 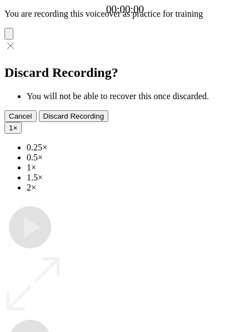 What do you see at coordinates (13, 127) in the screenshot?
I see `button: 1×` at bounding box center [13, 127].